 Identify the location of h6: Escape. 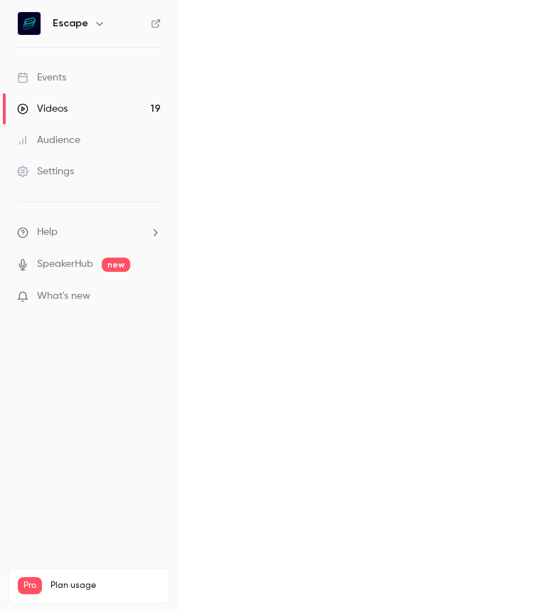
(70, 23).